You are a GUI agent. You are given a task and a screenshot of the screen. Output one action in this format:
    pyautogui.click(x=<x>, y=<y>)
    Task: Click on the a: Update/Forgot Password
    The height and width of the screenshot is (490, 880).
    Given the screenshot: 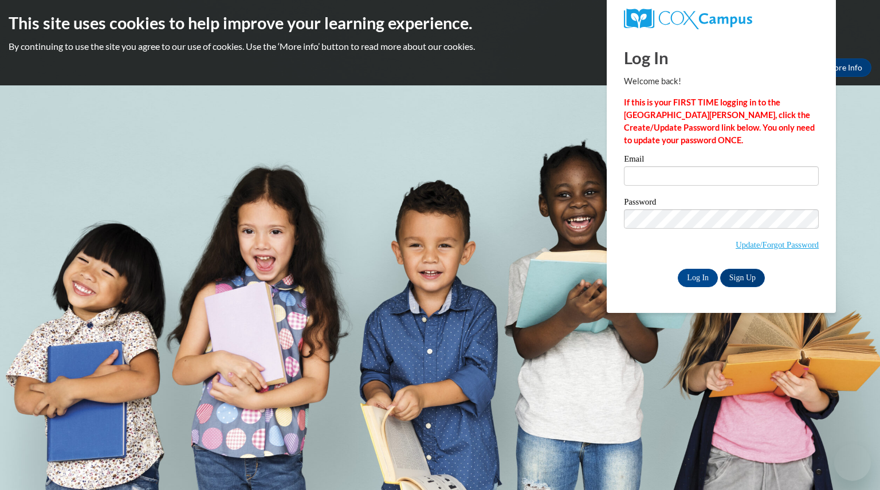 What is the action you would take?
    pyautogui.click(x=777, y=245)
    